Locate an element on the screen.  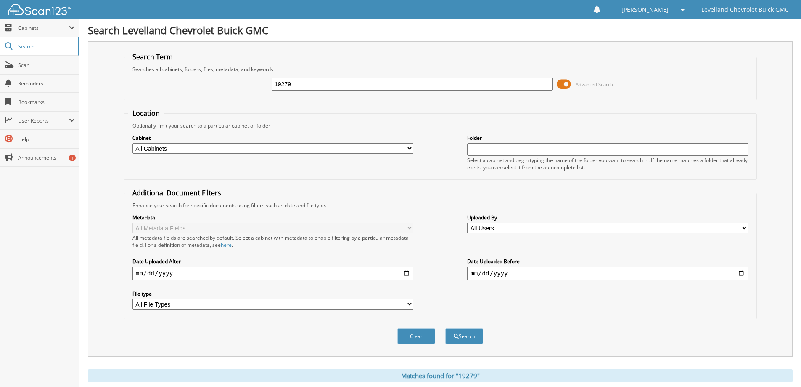
input: start is located at coordinates (273, 273).